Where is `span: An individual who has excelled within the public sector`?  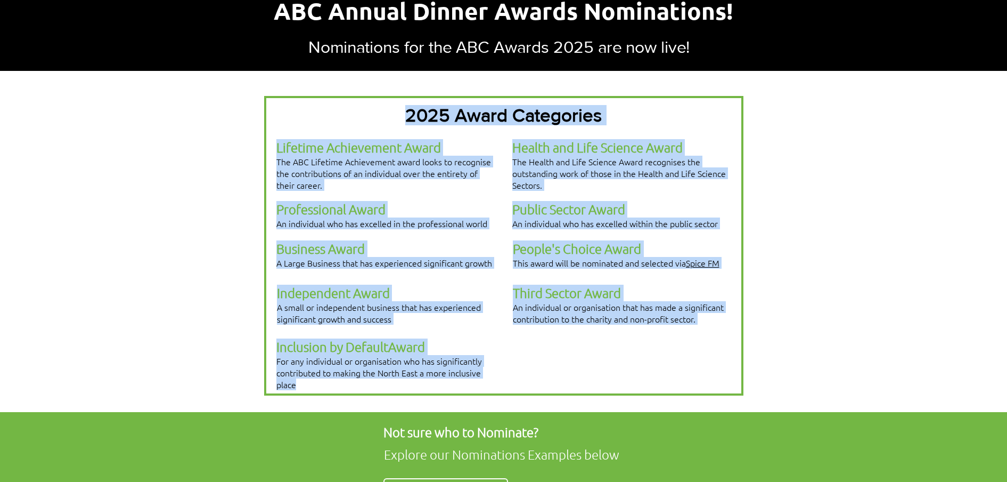
span: An individual who has excelled within the public sector is located at coordinates (615, 223).